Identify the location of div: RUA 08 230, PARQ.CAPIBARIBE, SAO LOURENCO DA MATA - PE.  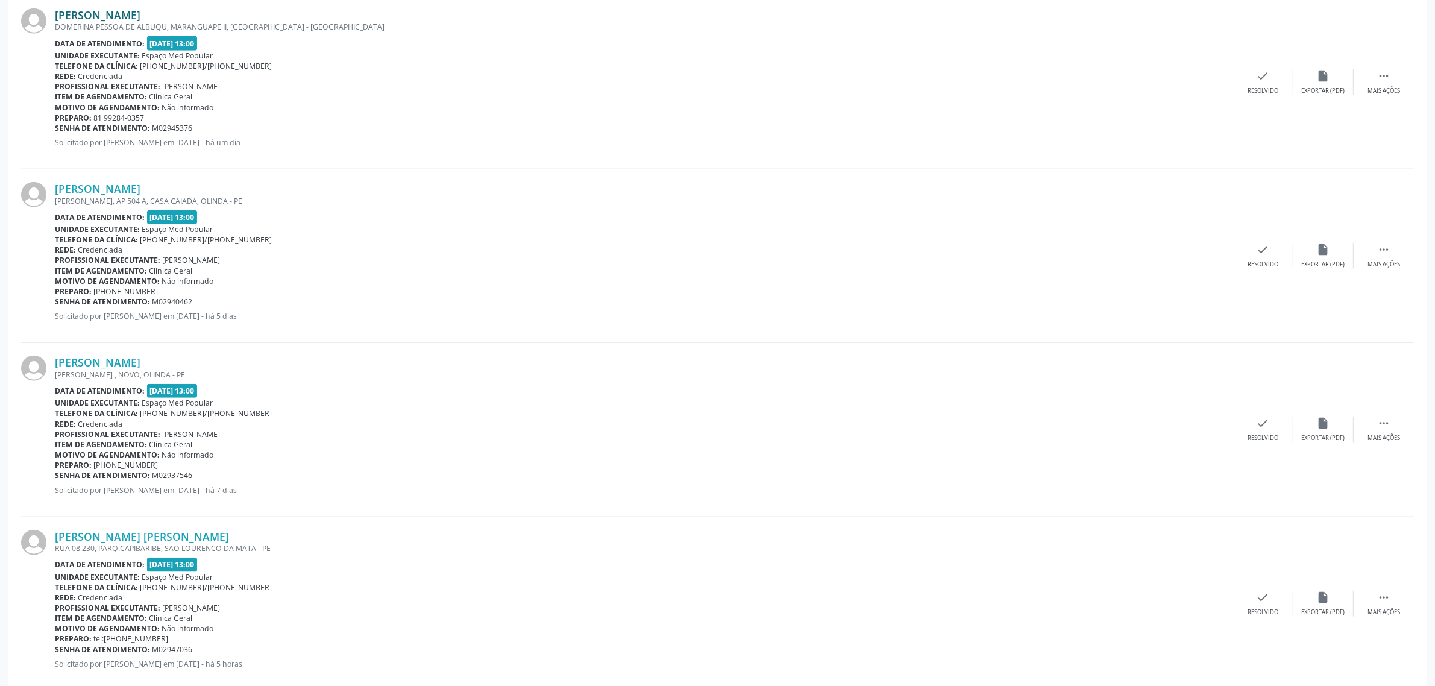
(644, 548).